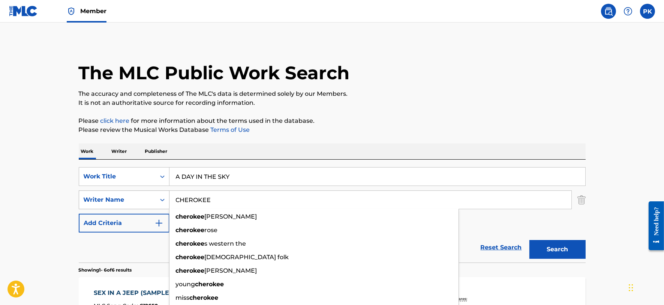 The height and width of the screenshot is (305, 664). I want to click on form: Search Form, so click(332, 215).